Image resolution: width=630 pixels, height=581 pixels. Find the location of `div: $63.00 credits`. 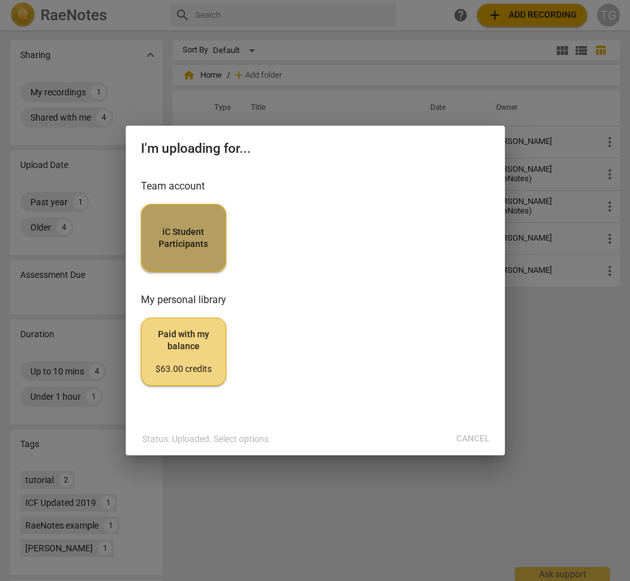

div: $63.00 credits is located at coordinates (183, 370).